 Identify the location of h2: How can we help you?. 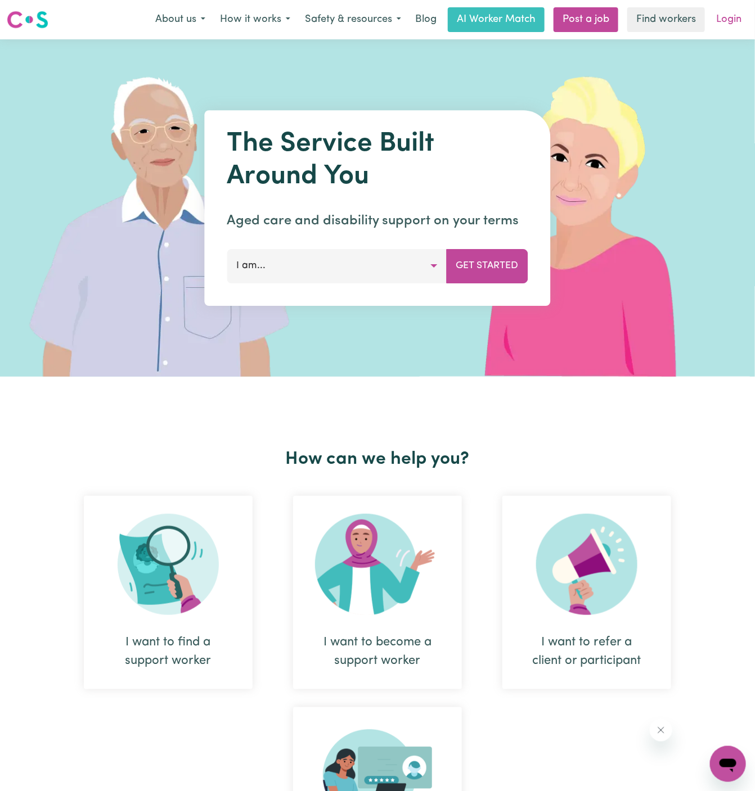
(377, 460).